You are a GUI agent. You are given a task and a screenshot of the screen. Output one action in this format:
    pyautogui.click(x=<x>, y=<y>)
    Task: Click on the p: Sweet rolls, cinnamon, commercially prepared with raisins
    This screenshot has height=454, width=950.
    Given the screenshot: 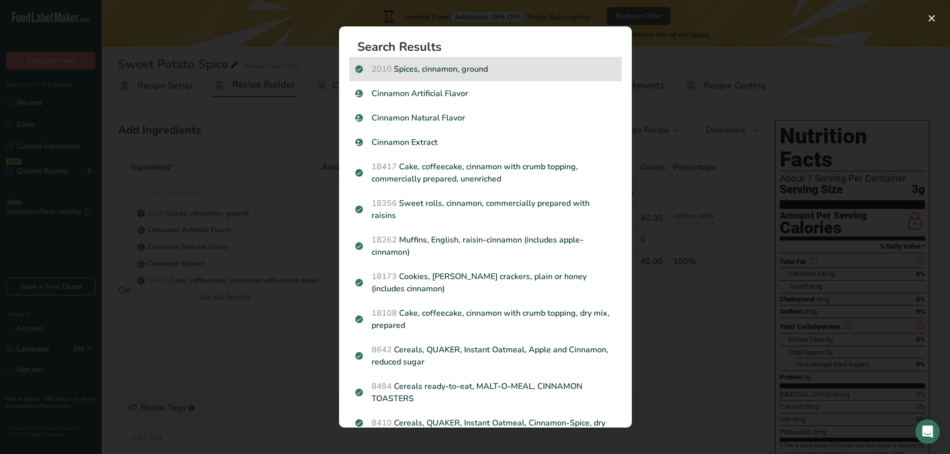 What is the action you would take?
    pyautogui.click(x=485, y=209)
    